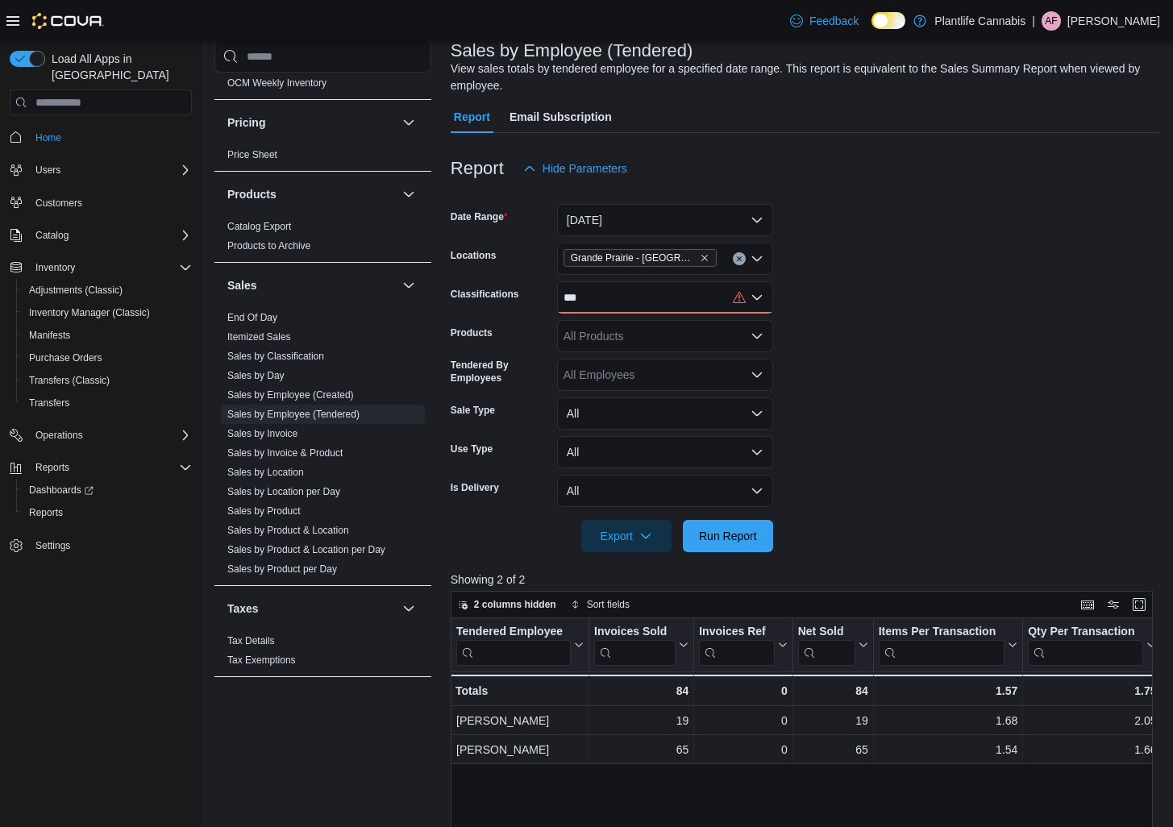  I want to click on button: All, so click(665, 452).